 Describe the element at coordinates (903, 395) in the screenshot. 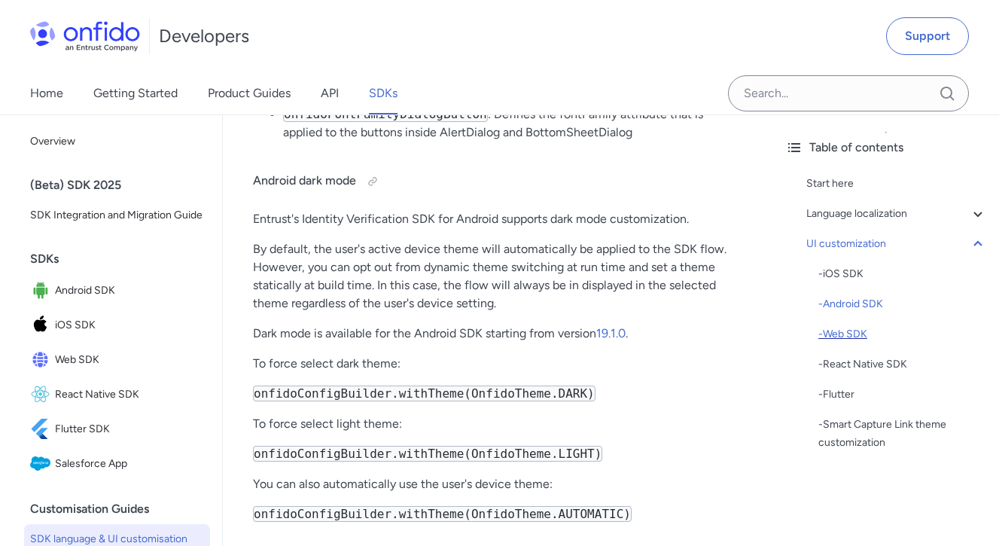

I see `a: -Flutter` at that location.